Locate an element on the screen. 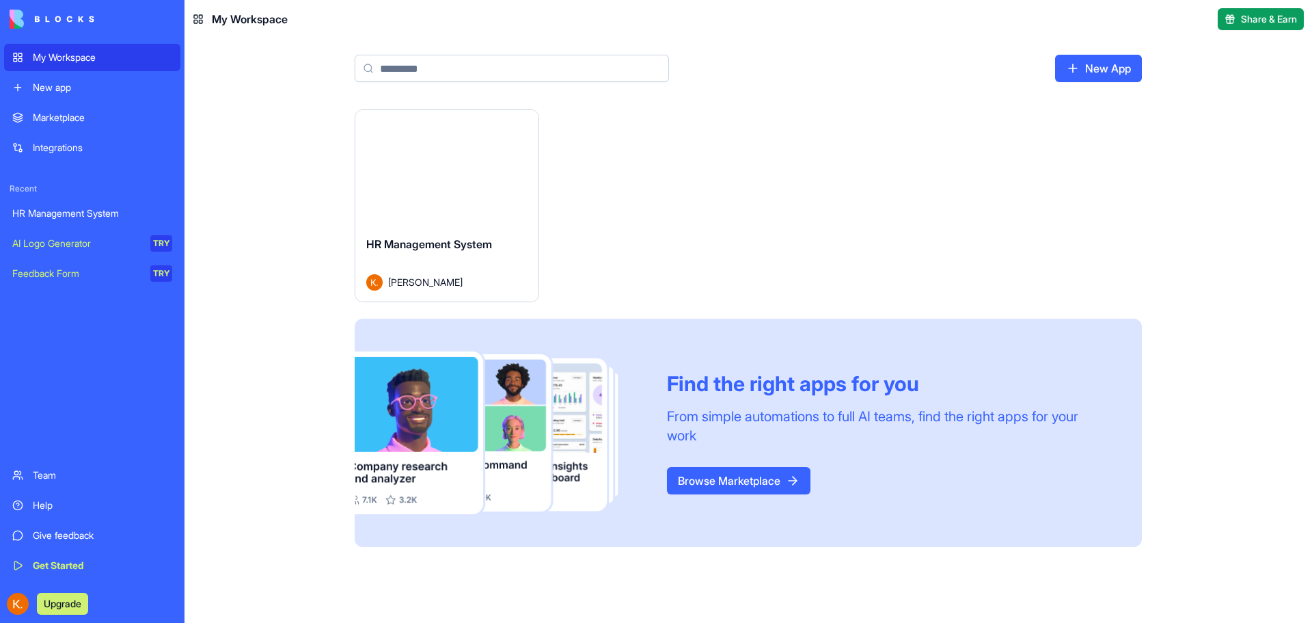  a: Get Started is located at coordinates (92, 565).